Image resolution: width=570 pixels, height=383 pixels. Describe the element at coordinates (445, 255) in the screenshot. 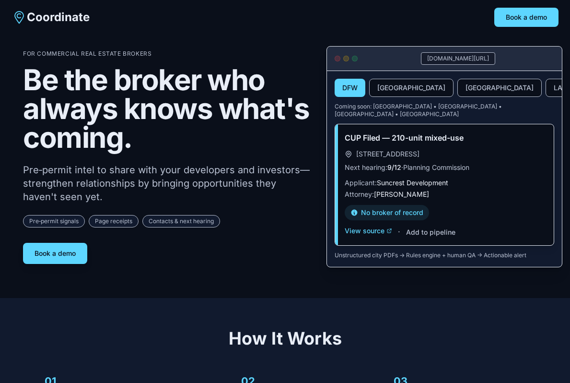

I see `p: Unstructured city PDFs → Rules engine + human QA → Actionable alert` at that location.